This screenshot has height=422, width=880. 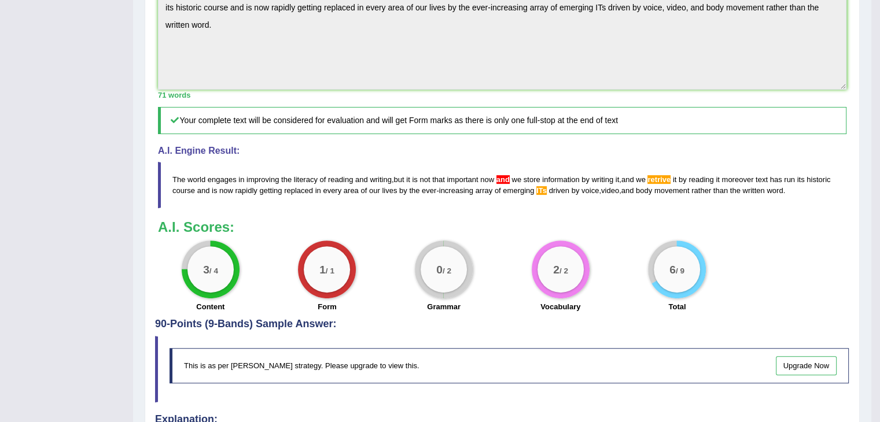 What do you see at coordinates (672, 190) in the screenshot?
I see `span: movement` at bounding box center [672, 190].